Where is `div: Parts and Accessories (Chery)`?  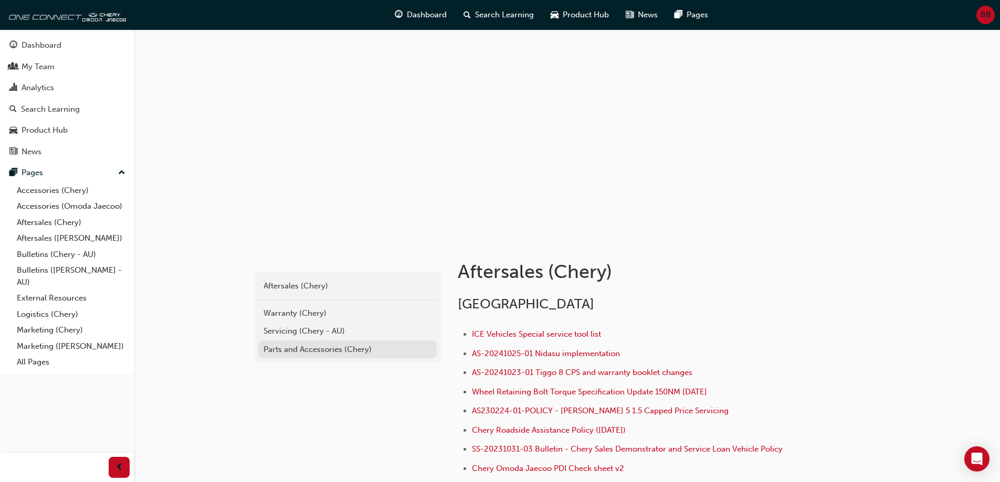
div: Parts and Accessories (Chery) is located at coordinates (347, 350).